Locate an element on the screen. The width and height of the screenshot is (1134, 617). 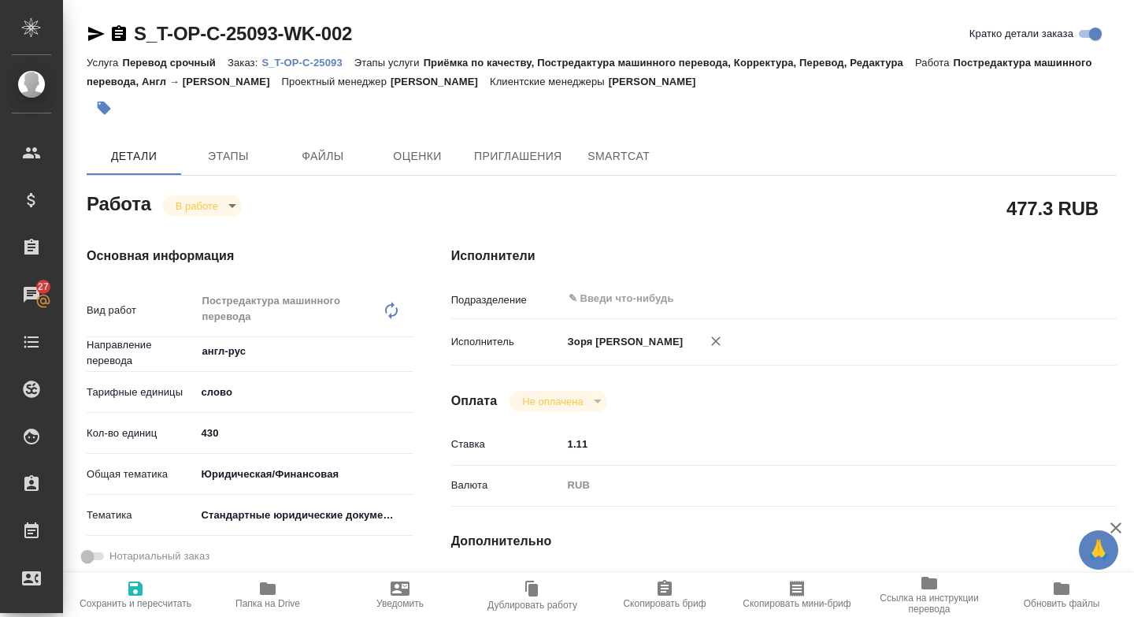
p: Тарифные единицы is located at coordinates (141, 392).